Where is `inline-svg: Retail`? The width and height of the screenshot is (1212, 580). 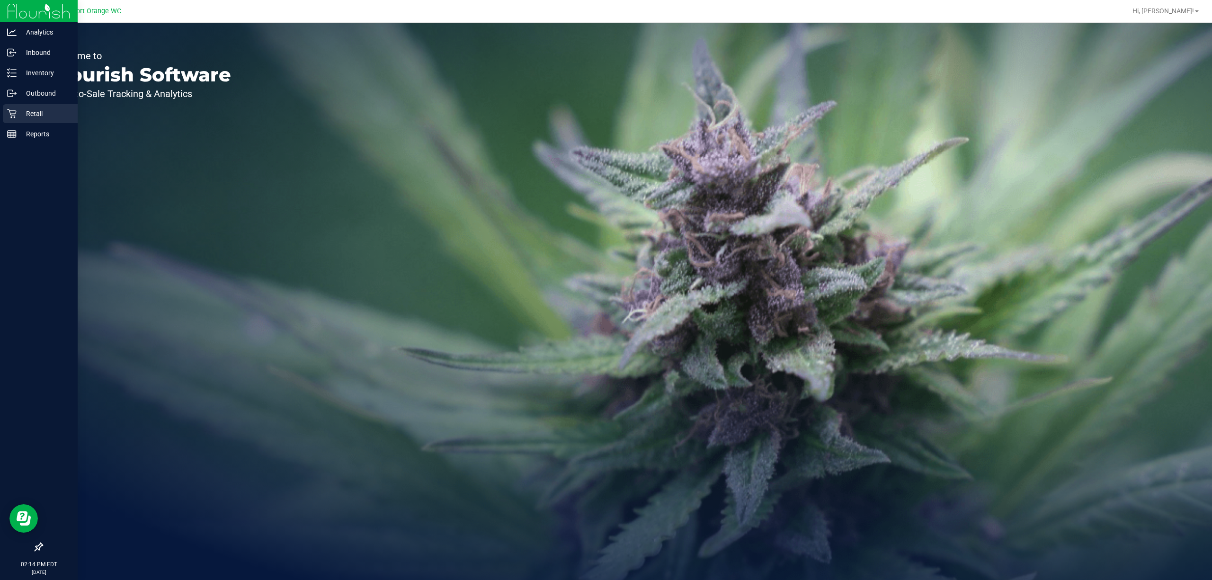
inline-svg: Retail is located at coordinates (12, 114).